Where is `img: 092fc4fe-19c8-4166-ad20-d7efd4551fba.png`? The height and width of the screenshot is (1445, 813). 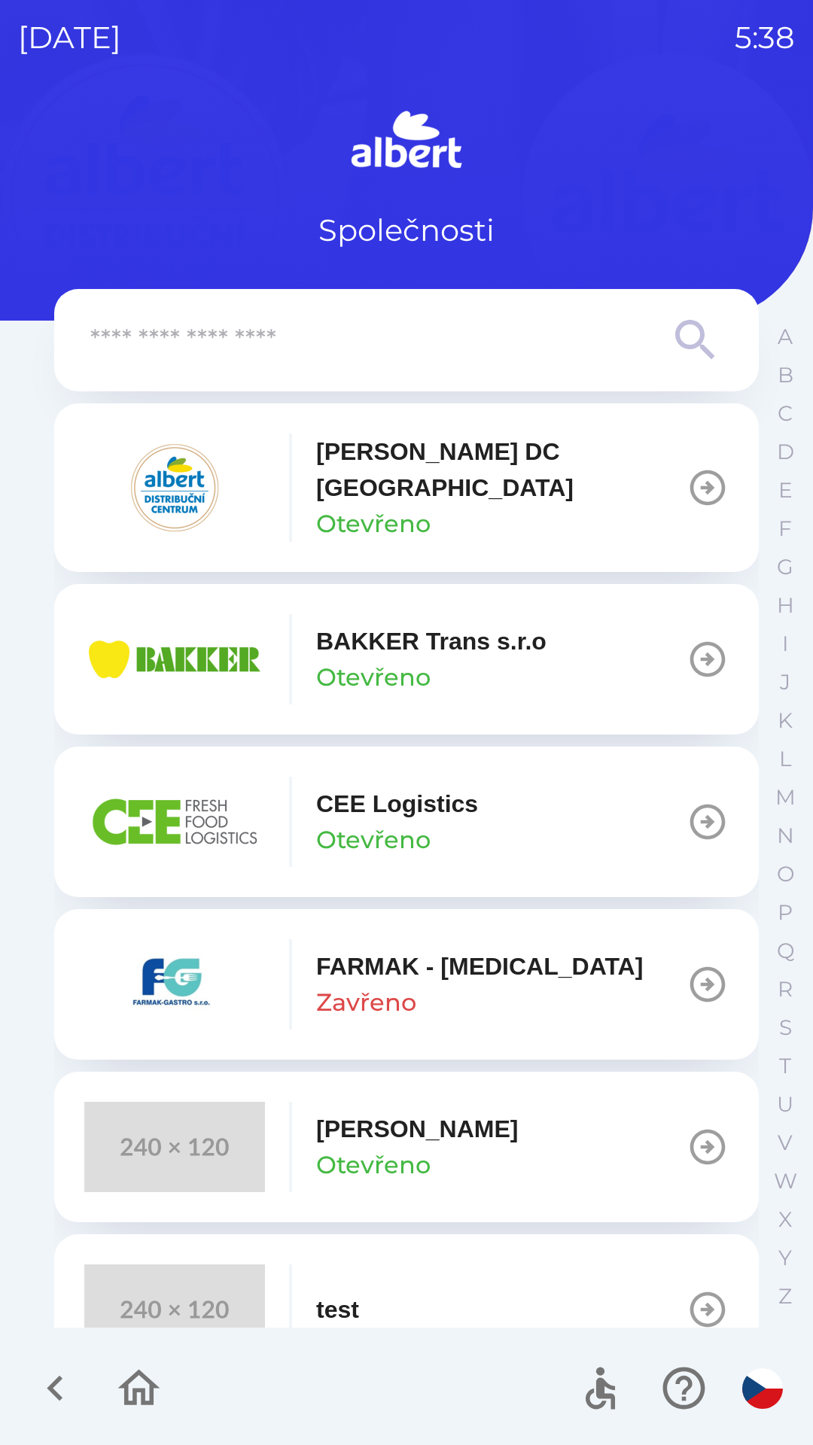
img: 092fc4fe-19c8-4166-ad20-d7efd4551fba.png is located at coordinates (175, 488).